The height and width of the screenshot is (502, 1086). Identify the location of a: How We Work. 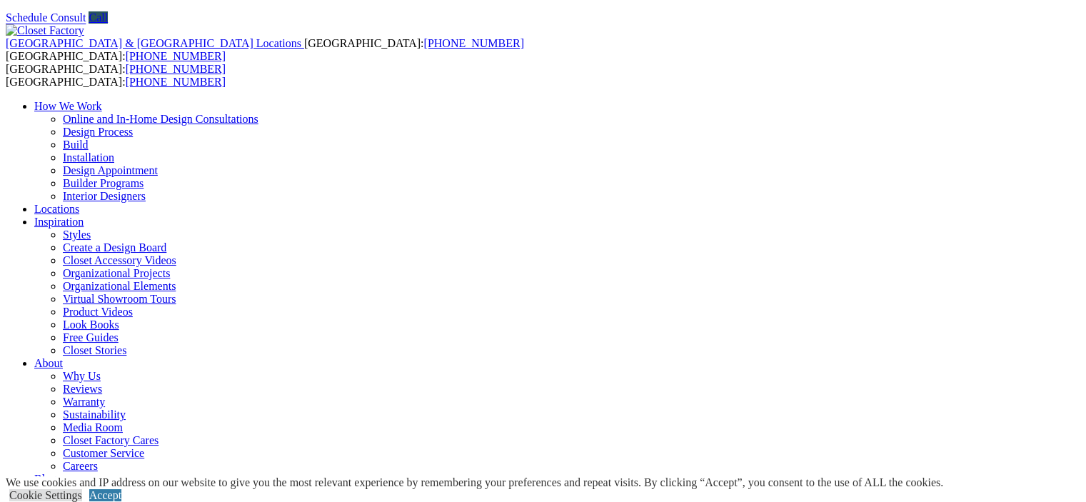
(68, 106).